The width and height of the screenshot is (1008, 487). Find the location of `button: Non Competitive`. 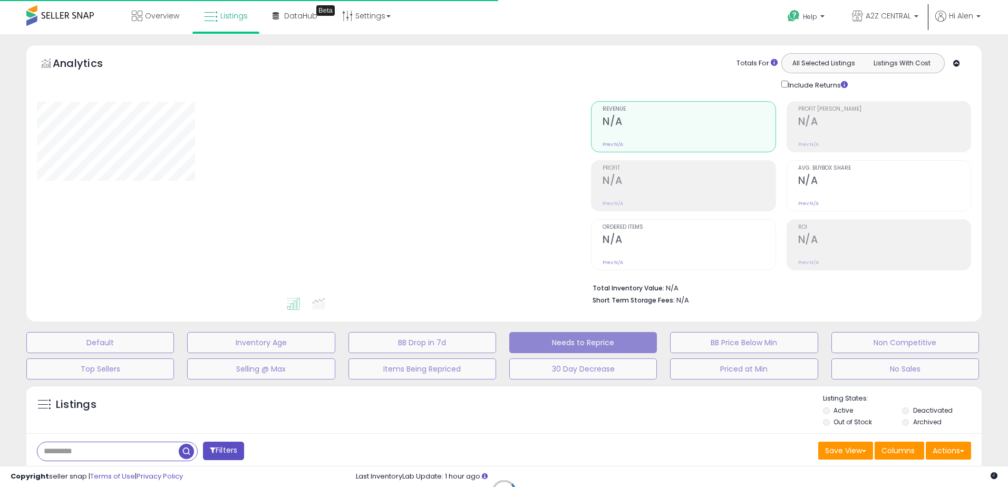

button: Non Competitive is located at coordinates (906, 343).